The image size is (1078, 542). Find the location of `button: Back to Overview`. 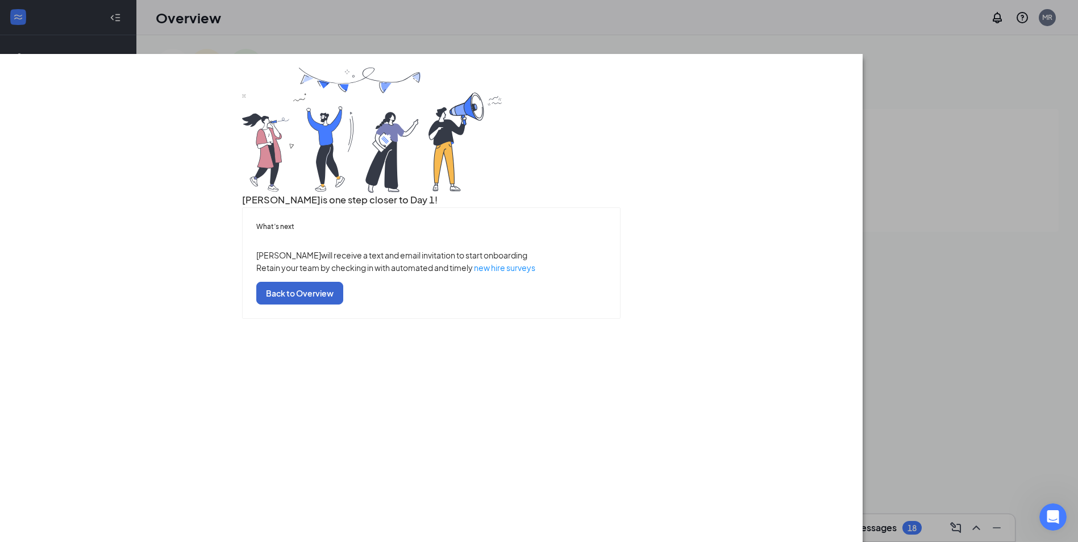

button: Back to Overview is located at coordinates (299, 293).